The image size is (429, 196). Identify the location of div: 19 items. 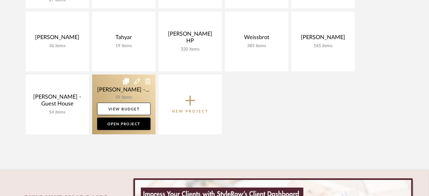
(124, 46).